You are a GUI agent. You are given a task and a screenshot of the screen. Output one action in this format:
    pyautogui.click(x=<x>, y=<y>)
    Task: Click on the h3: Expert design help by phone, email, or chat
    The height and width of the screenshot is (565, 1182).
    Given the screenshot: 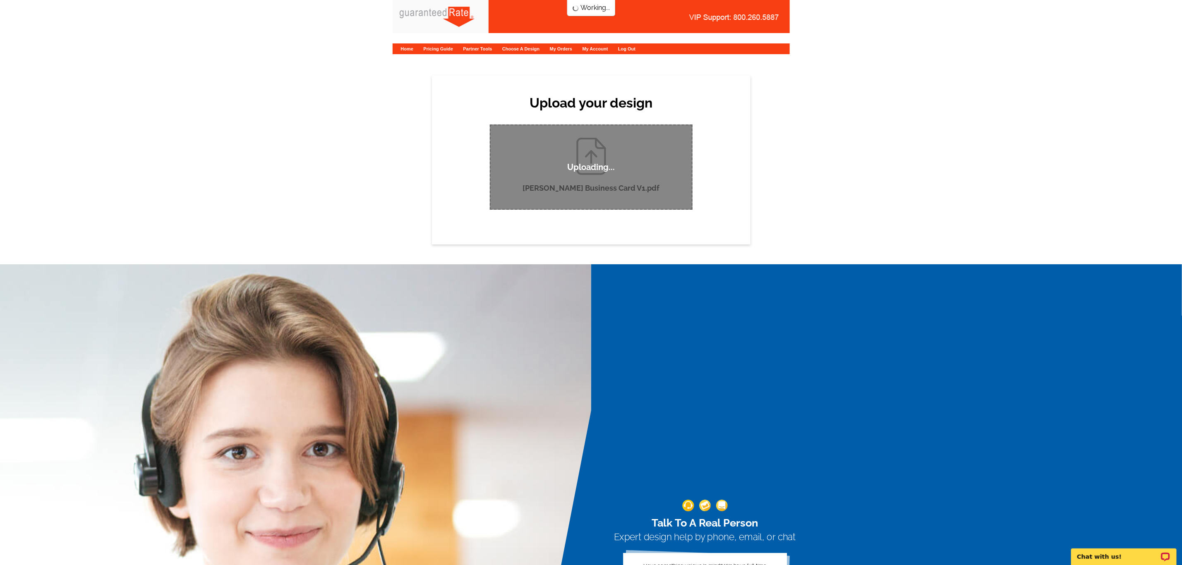 What is the action you would take?
    pyautogui.click(x=705, y=537)
    